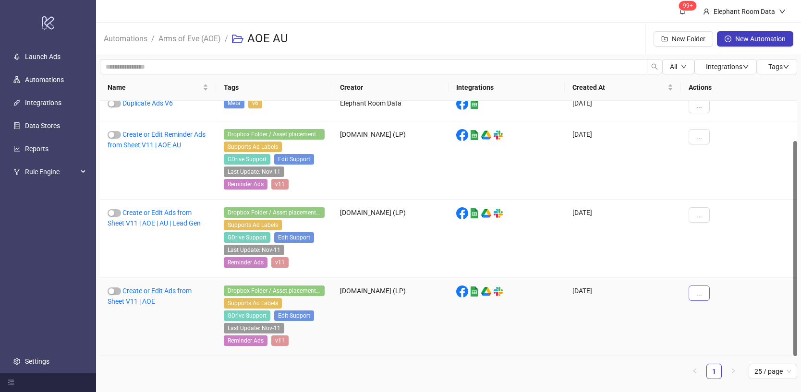 The image size is (801, 392). I want to click on span: New Folder, so click(689, 39).